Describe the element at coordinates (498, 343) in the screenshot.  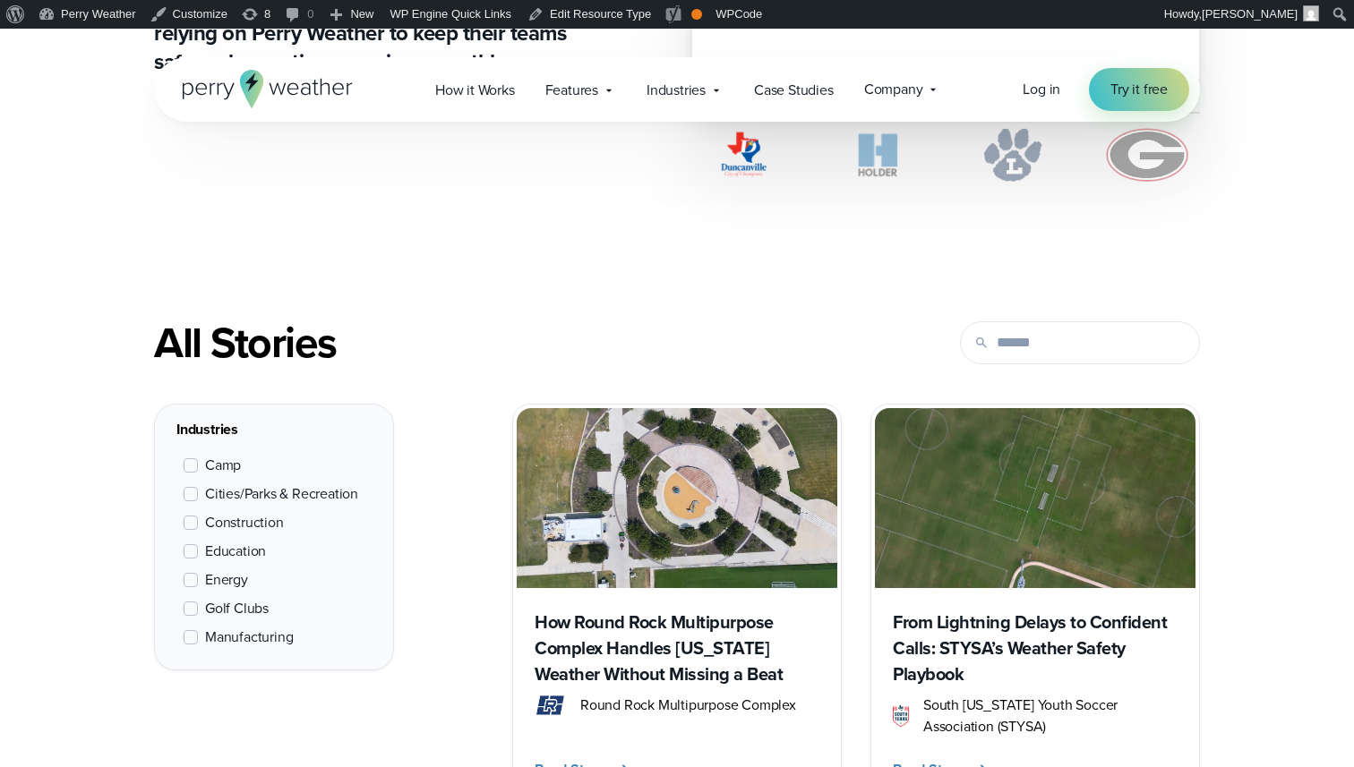
I see `div: All Stories` at that location.